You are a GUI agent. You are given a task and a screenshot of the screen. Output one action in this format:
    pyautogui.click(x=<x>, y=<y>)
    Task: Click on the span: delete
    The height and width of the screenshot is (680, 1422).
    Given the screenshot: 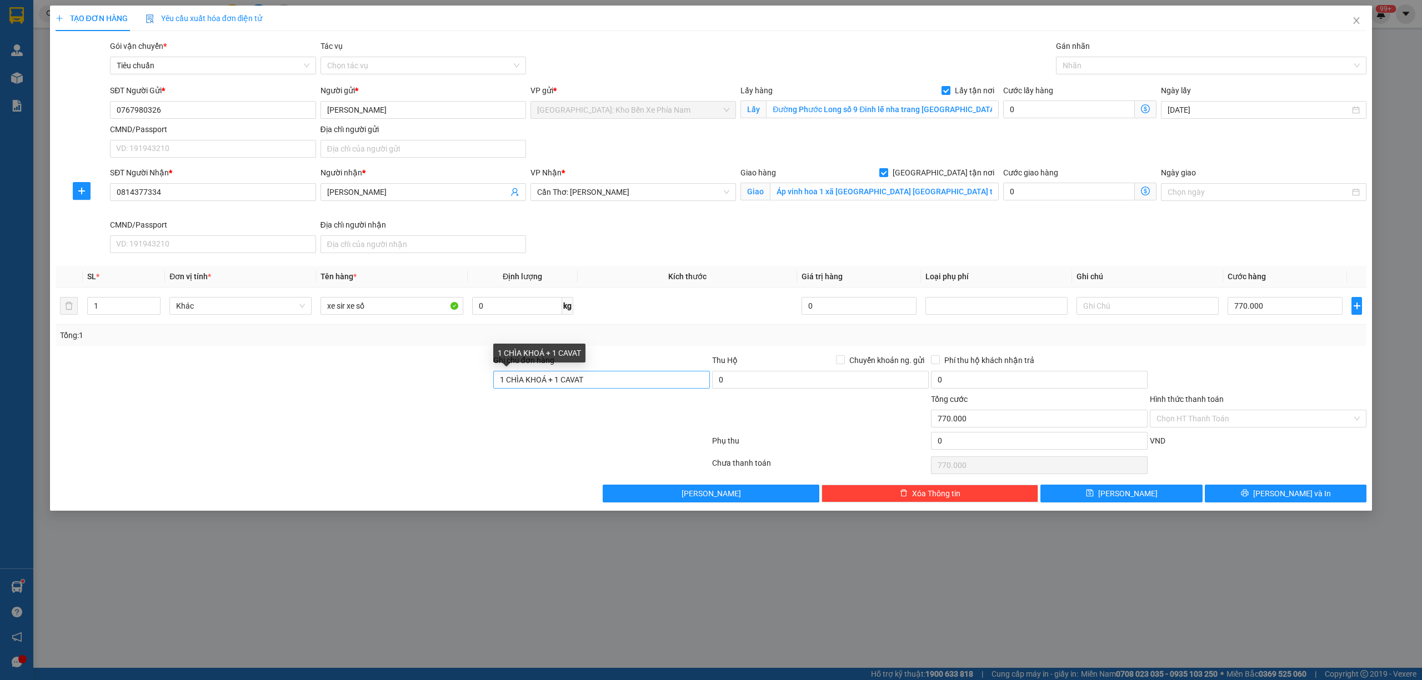 What is the action you would take?
    pyautogui.click(x=903, y=494)
    